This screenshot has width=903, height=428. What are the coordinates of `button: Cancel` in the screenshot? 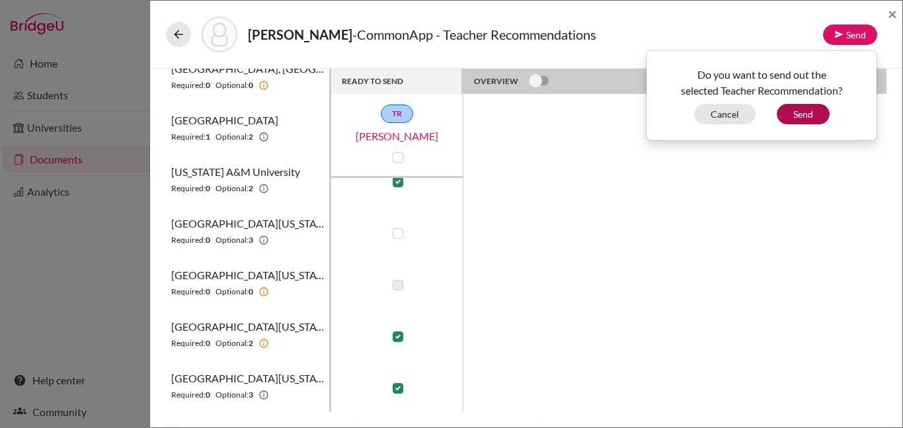 It's located at (725, 114).